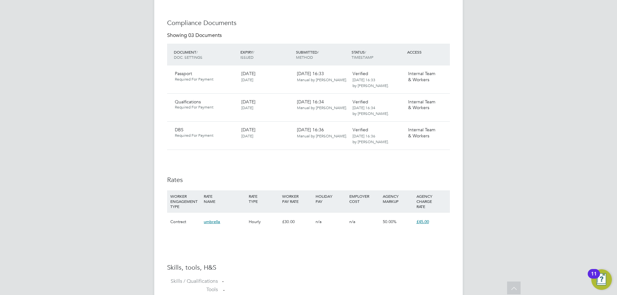 The height and width of the screenshot is (295, 617). What do you see at coordinates (297, 199) in the screenshot?
I see `div: WORKER PAY RATE` at bounding box center [297, 199].